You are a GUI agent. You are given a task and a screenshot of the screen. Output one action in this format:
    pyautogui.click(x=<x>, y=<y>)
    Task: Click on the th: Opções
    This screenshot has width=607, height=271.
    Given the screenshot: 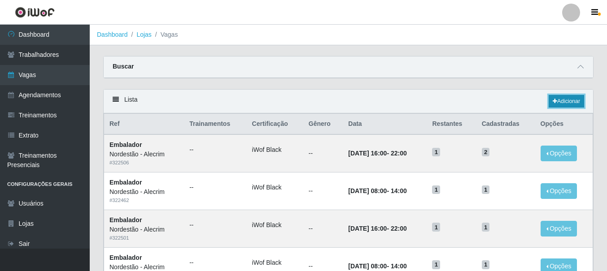 What is the action you would take?
    pyautogui.click(x=564, y=124)
    